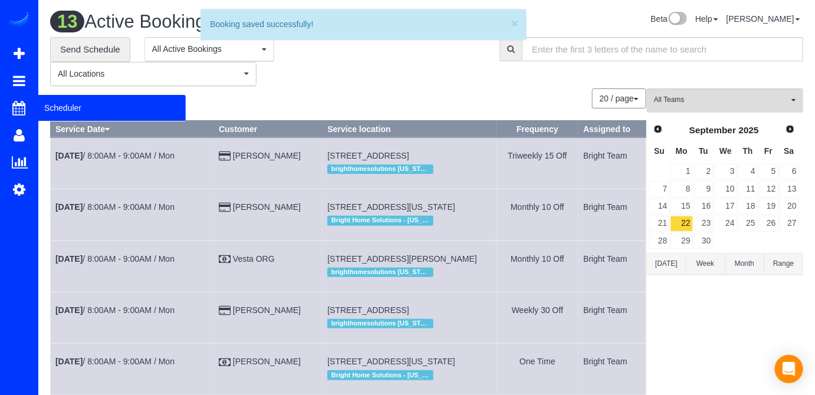  What do you see at coordinates (789, 151) in the screenshot?
I see `span: Saturday` at bounding box center [789, 151].